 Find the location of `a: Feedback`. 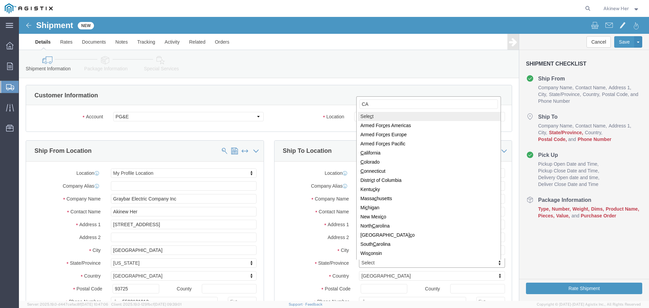

a: Feedback is located at coordinates (314, 304).